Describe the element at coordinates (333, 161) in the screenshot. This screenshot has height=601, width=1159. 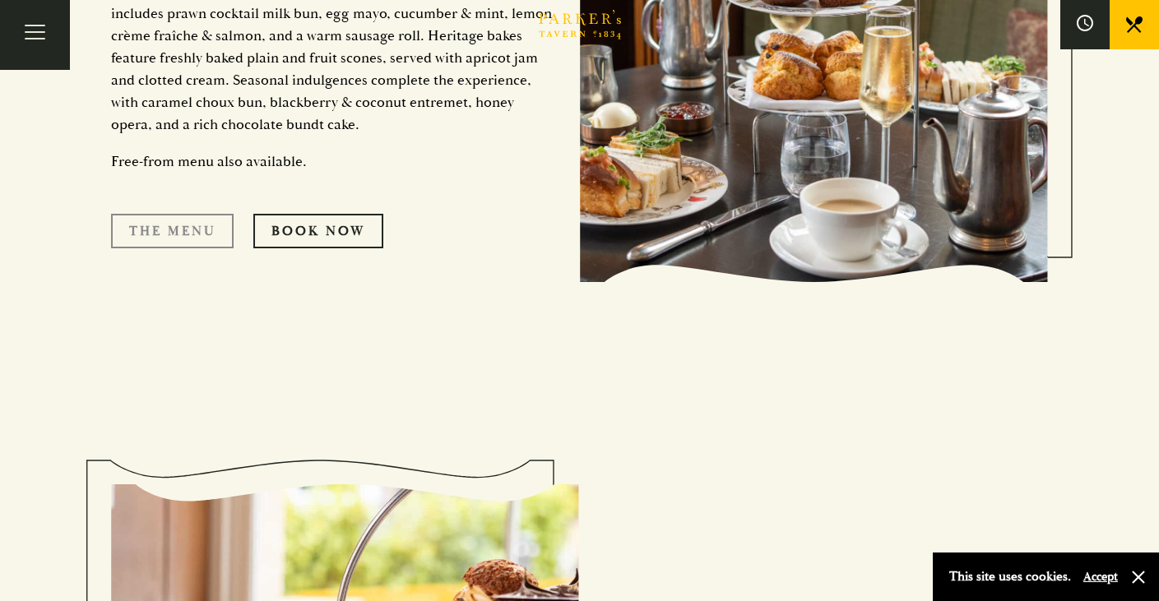
I see `p: Free-from menu also available.` at that location.